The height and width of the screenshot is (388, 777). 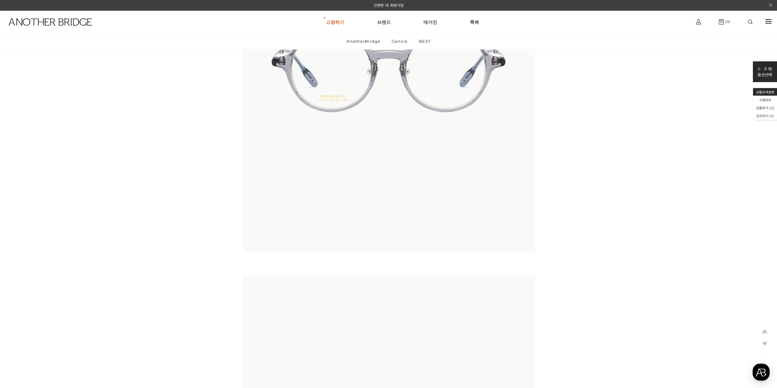 I want to click on a: 간편한 1초 회원가입, so click(x=388, y=5).